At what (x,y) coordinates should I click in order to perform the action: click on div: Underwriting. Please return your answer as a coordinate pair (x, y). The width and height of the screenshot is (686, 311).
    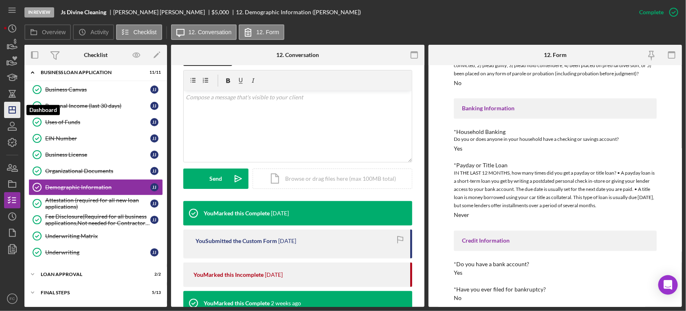
    Looking at the image, I should click on (98, 253).